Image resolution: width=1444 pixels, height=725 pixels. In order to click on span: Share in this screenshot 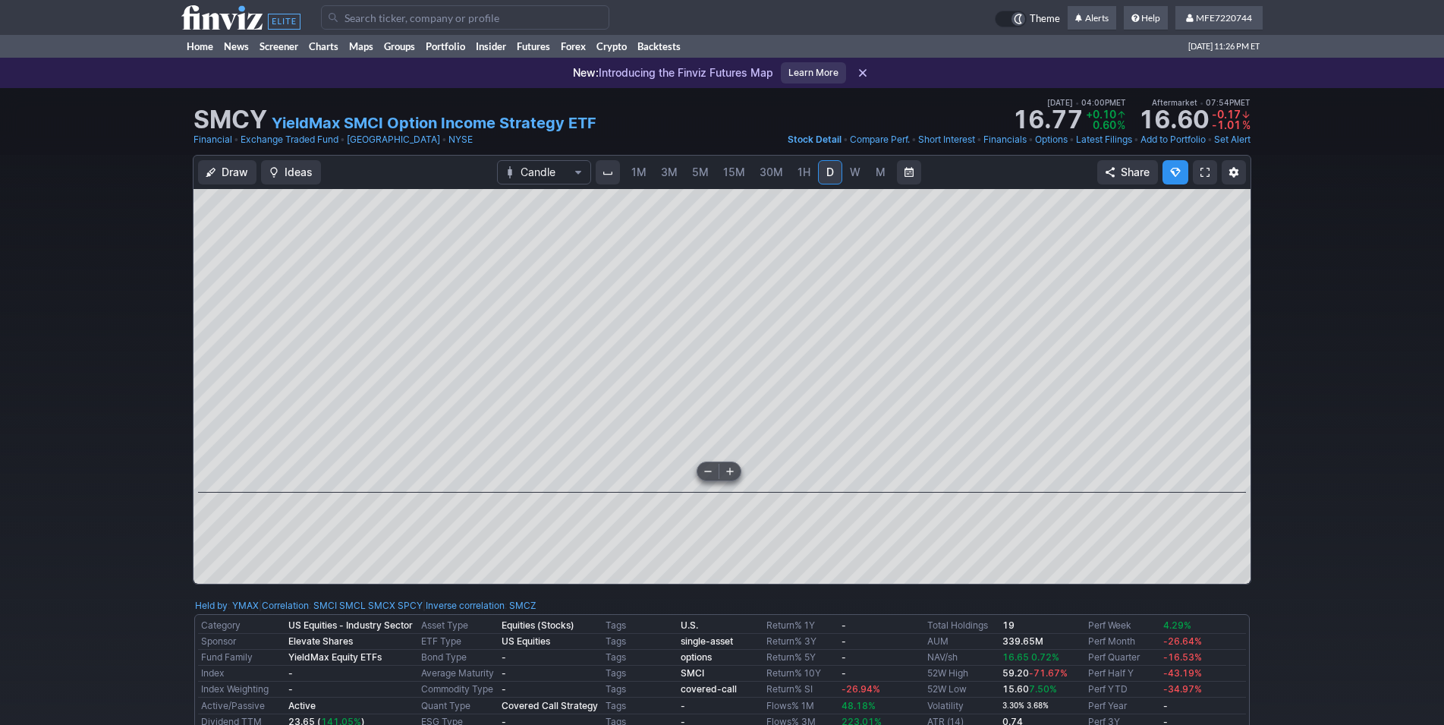, I will do `click(1135, 172)`.